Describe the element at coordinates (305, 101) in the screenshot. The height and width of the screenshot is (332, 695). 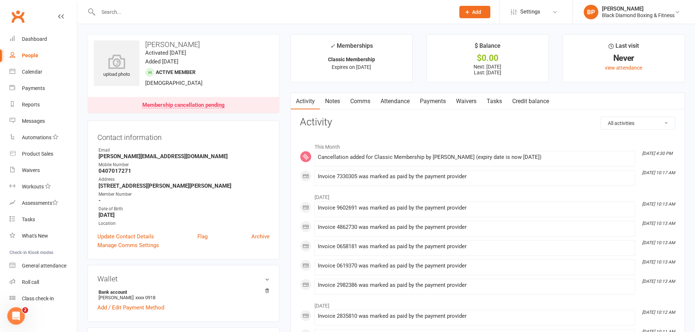
I see `a: Activity` at that location.